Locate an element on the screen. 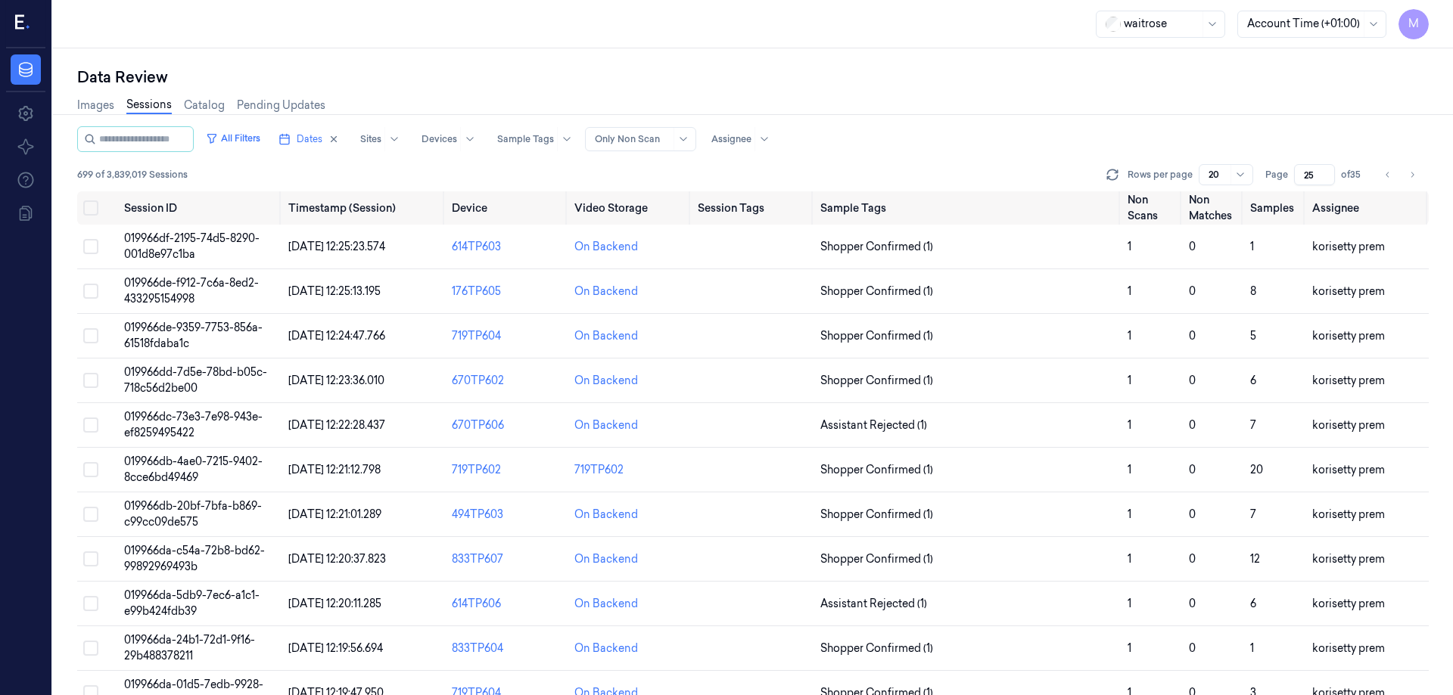 The image size is (1453, 695). span: 019966da-5db9-7ec6-a1c1-e99b424fdb39 is located at coordinates (191, 603).